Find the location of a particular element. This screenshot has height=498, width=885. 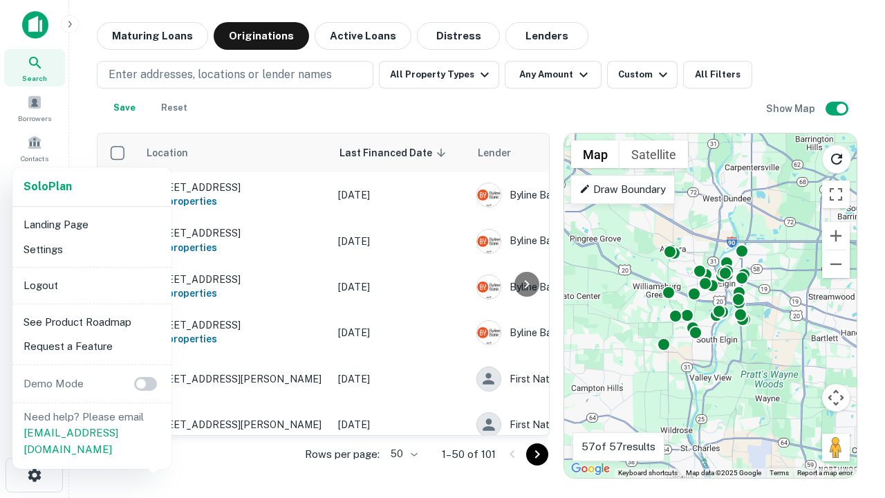

p: Need help? Please email is located at coordinates (92, 433).